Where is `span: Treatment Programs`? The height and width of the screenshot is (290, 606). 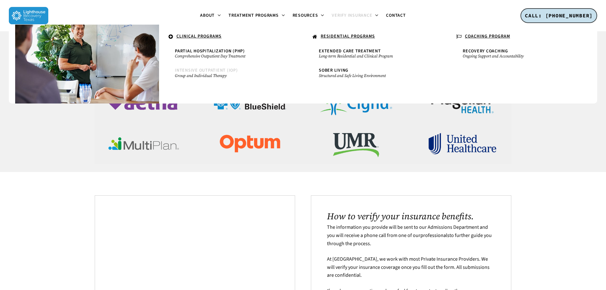
span: Treatment Programs is located at coordinates (254, 15).